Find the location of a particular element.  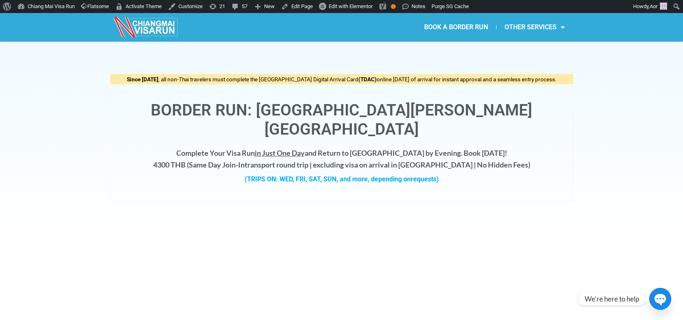

strong: (TDAC) is located at coordinates (367, 79).